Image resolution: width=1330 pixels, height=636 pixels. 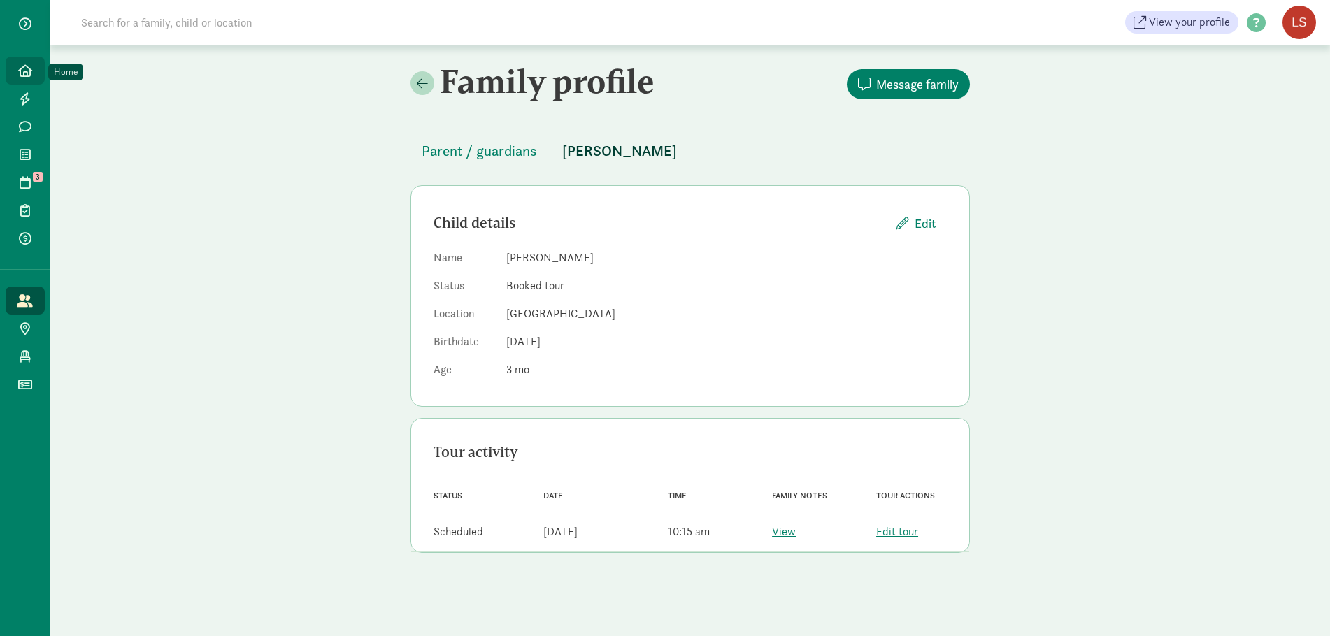 What do you see at coordinates (690, 452) in the screenshot?
I see `div: Tour activity` at bounding box center [690, 452].